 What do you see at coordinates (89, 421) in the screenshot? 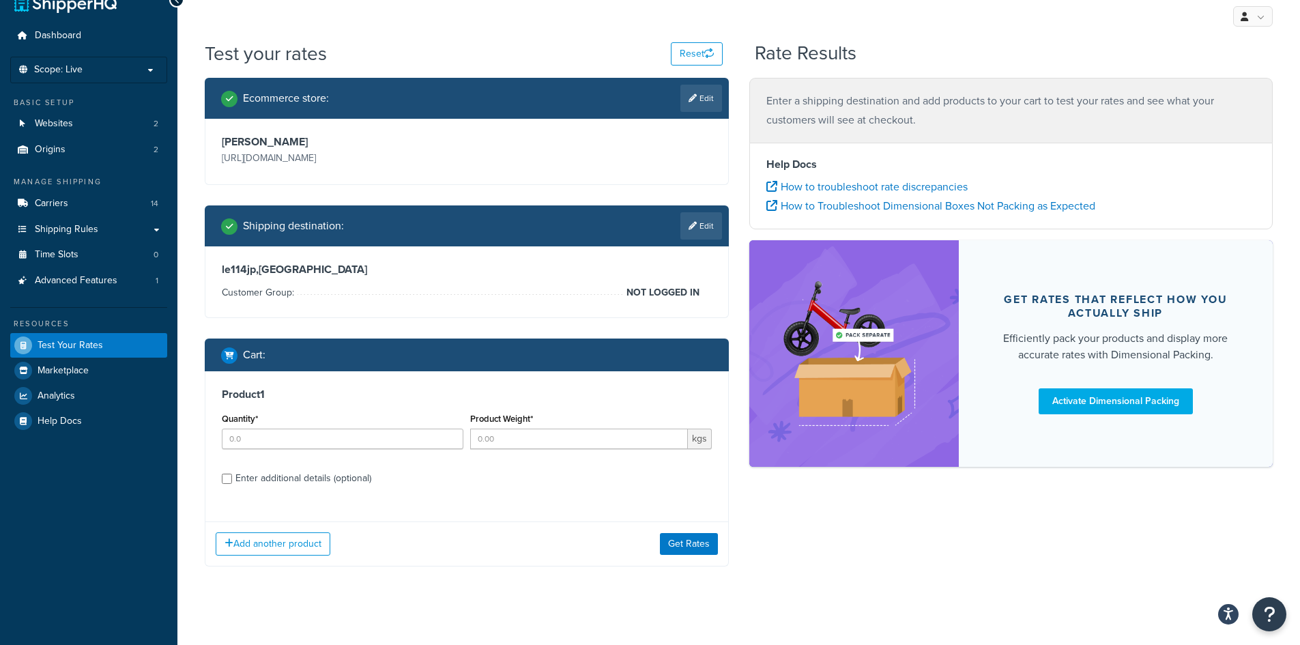
I see `a: Help Docs` at bounding box center [89, 421].